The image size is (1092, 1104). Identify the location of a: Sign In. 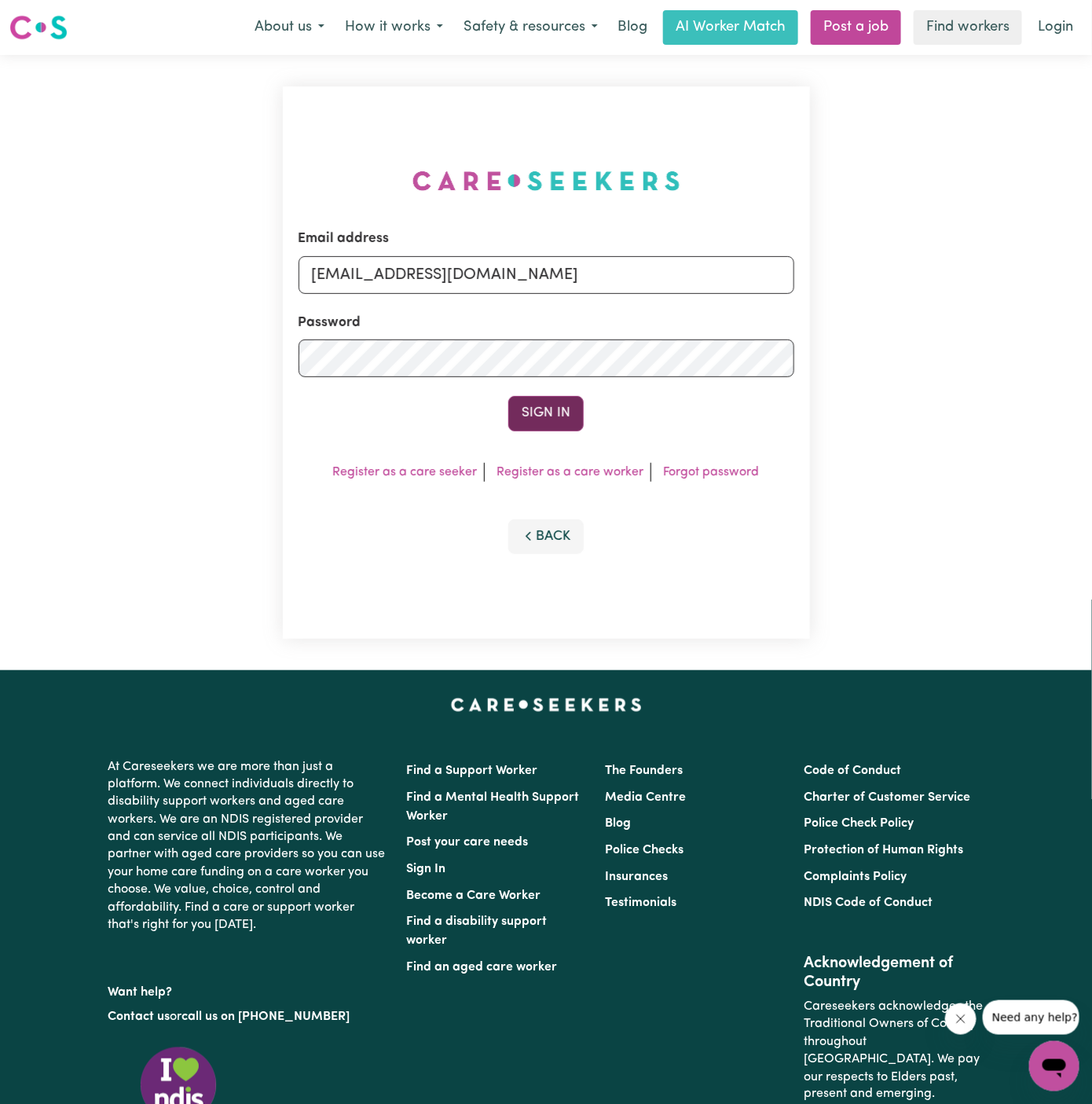
(426, 870).